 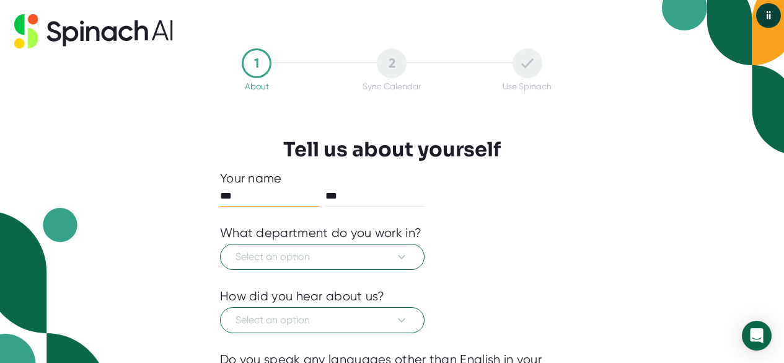 What do you see at coordinates (757, 335) in the screenshot?
I see `div: Open Intercom Messenger` at bounding box center [757, 335].